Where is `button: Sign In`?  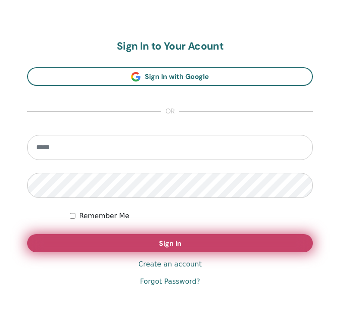
button: Sign In is located at coordinates (170, 243).